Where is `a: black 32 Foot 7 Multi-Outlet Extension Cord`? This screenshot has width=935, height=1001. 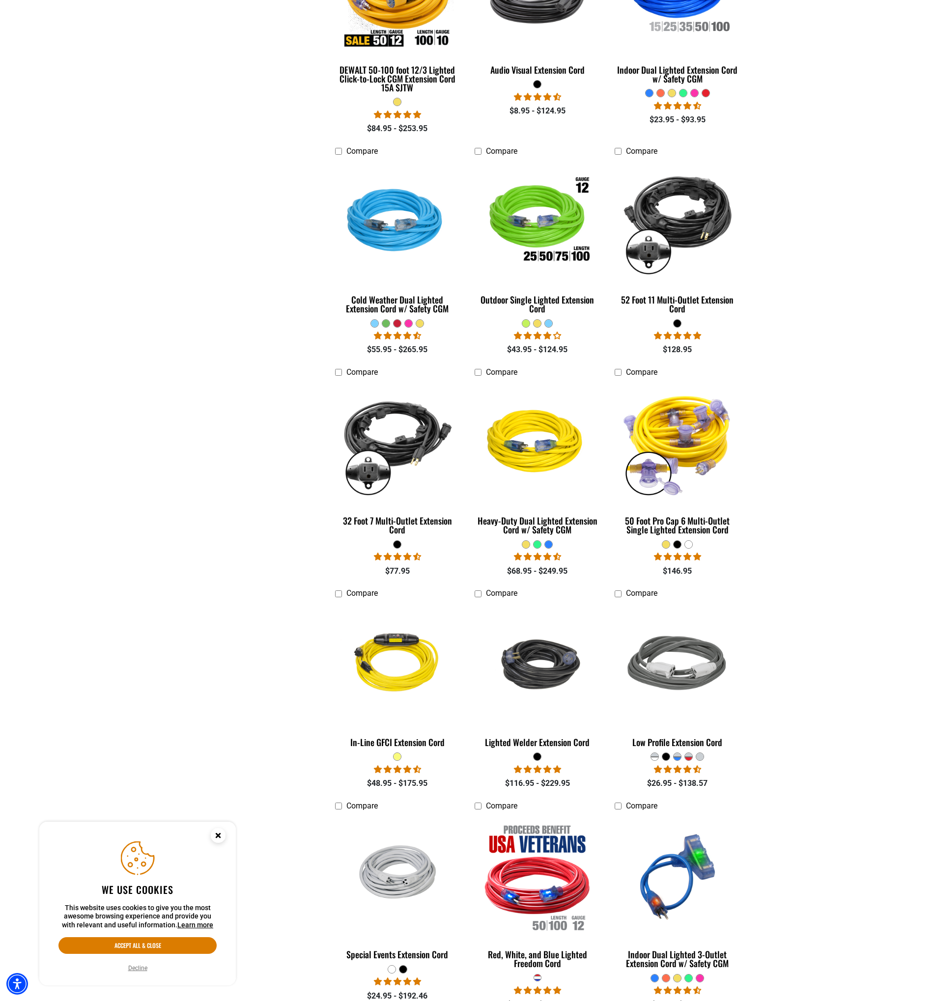
a: black 32 Foot 7 Multi-Outlet Extension Cord is located at coordinates (397, 461).